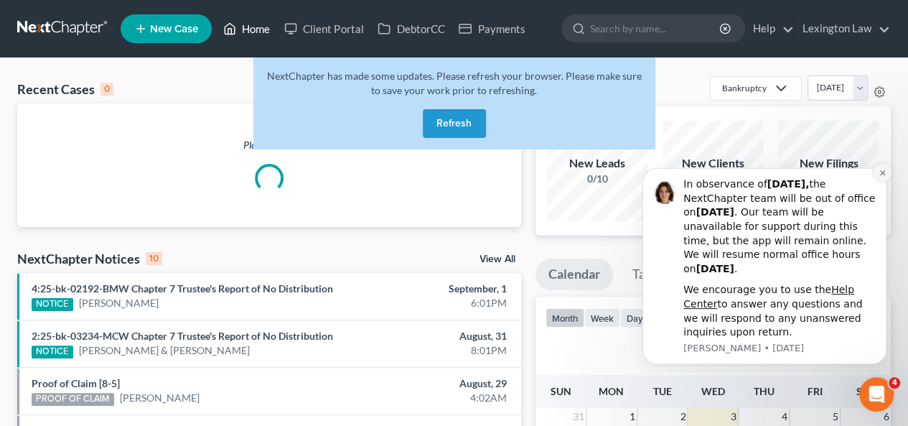 This screenshot has width=908, height=426. I want to click on a: 4:25-bk-02192-BMW Chapter 7 Trustee's Report of No Distribution, so click(182, 288).